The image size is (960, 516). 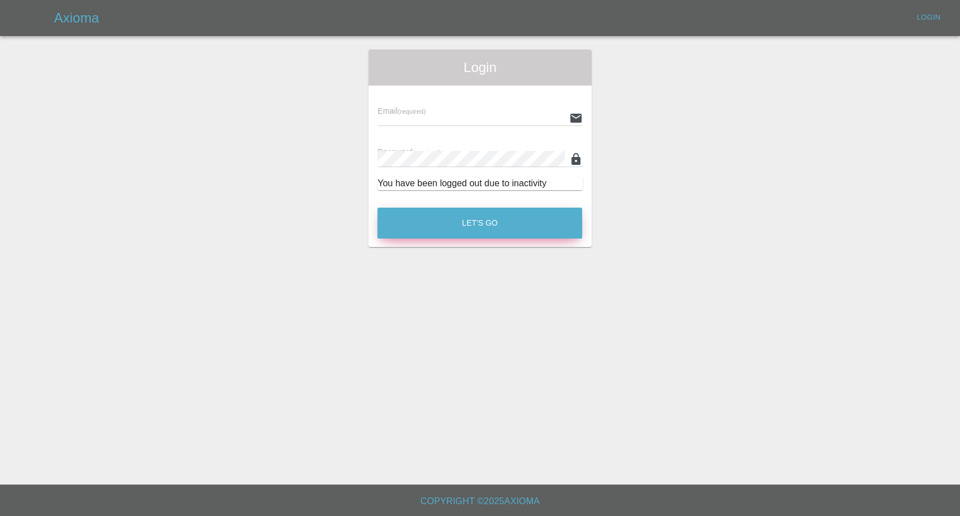 I want to click on span: Email, so click(x=401, y=111).